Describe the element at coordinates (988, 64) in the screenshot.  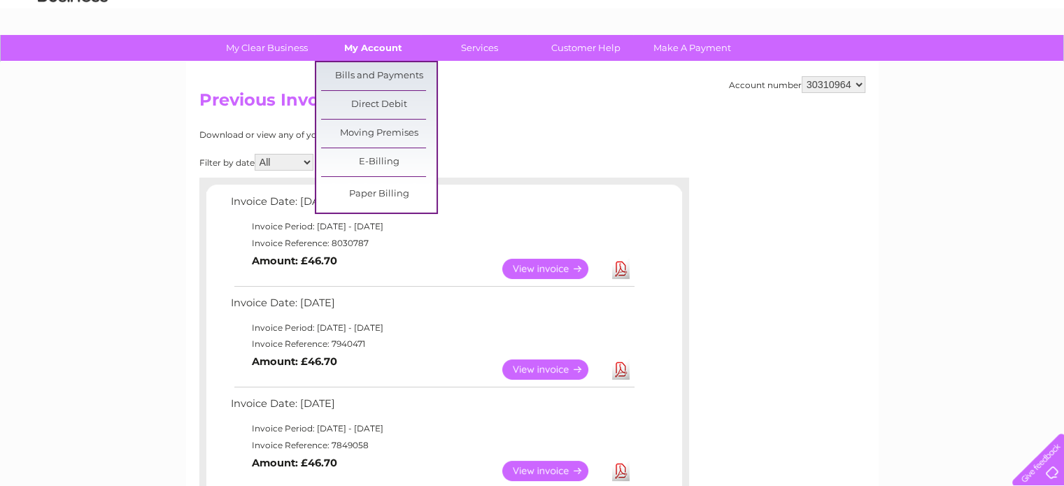
I see `a: Contact` at that location.